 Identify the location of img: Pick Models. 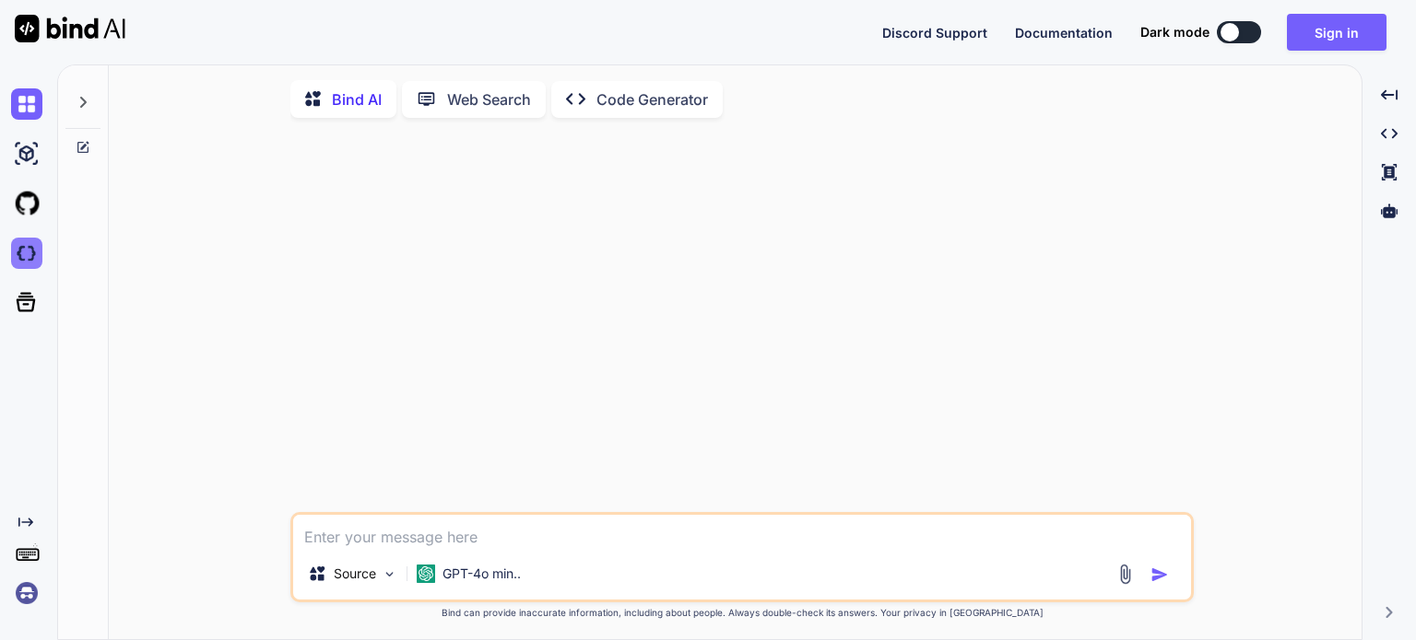
(389, 574).